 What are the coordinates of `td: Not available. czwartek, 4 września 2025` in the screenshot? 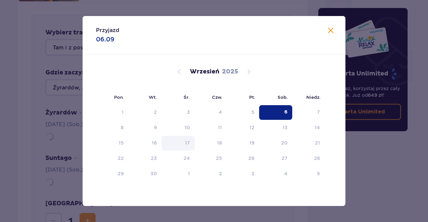 It's located at (211, 113).